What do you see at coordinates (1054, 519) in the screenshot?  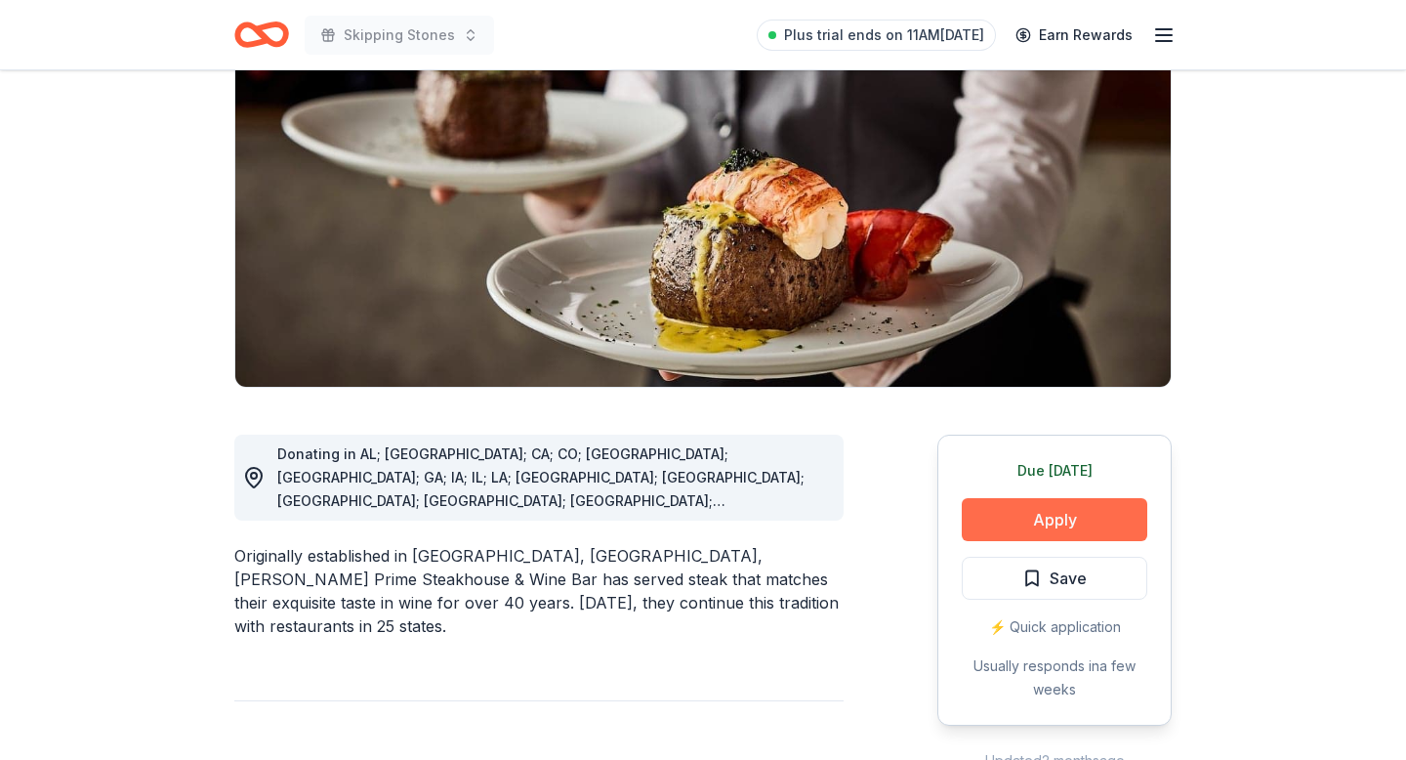 I see `button: Apply` at bounding box center [1054, 519].